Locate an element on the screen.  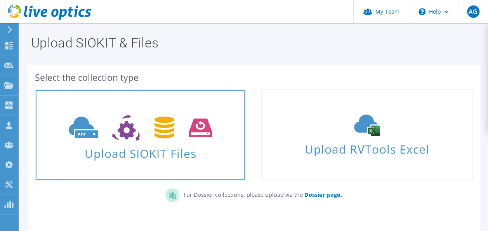
p: For Dossier collections, please upload via the is located at coordinates (260, 193).